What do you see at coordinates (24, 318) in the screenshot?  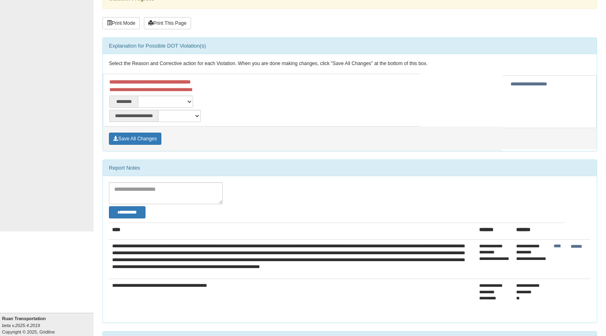 I see `b: Ruan Transportation` at bounding box center [24, 318].